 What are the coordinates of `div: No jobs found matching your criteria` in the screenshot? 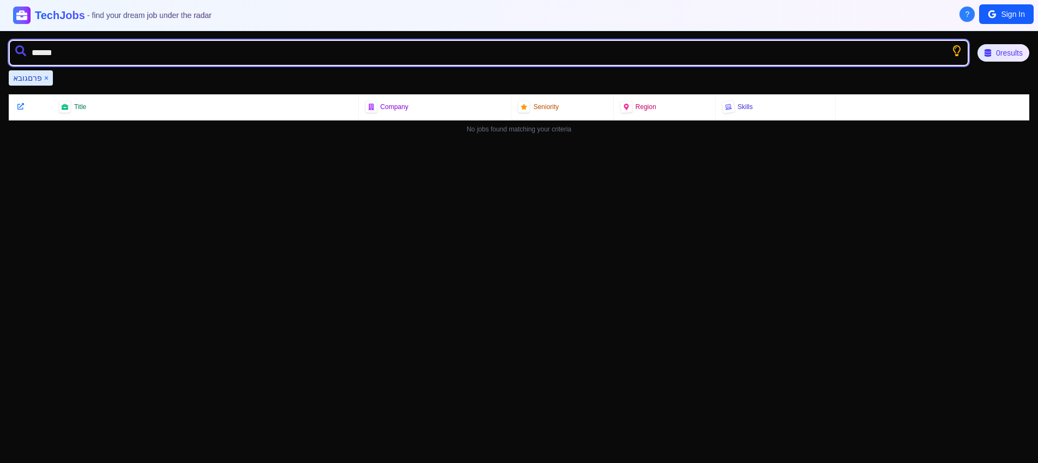 It's located at (519, 129).